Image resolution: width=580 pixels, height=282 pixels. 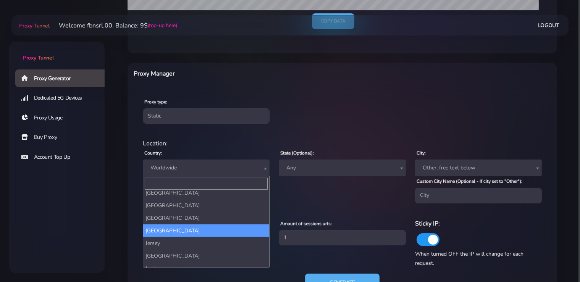 I want to click on a: Account Top Up, so click(x=63, y=157).